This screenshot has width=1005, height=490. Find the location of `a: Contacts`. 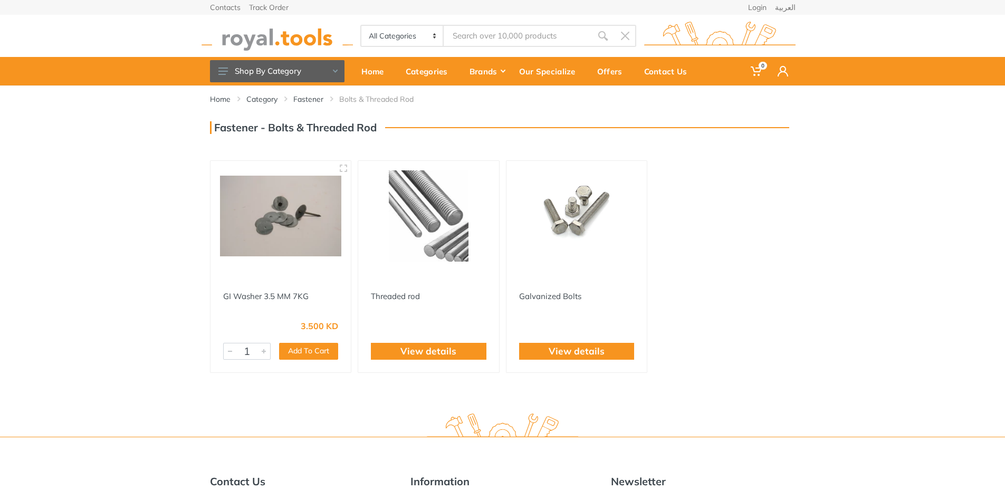

a: Contacts is located at coordinates (225, 7).